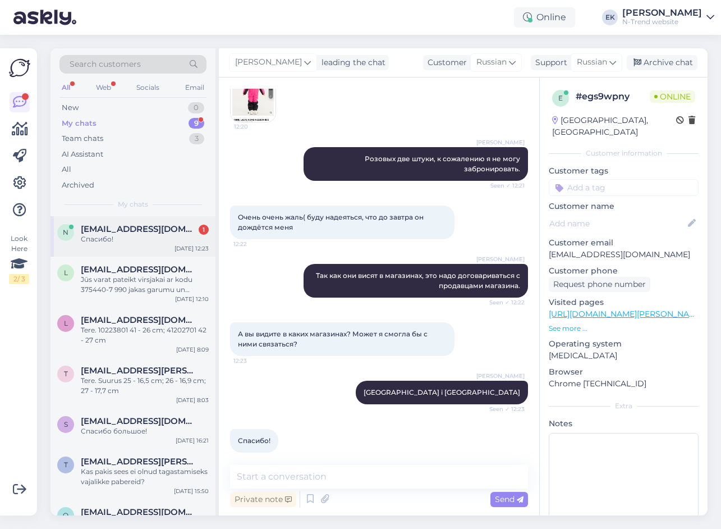  What do you see at coordinates (624, 271) in the screenshot?
I see `p: Customer phone` at bounding box center [624, 271].